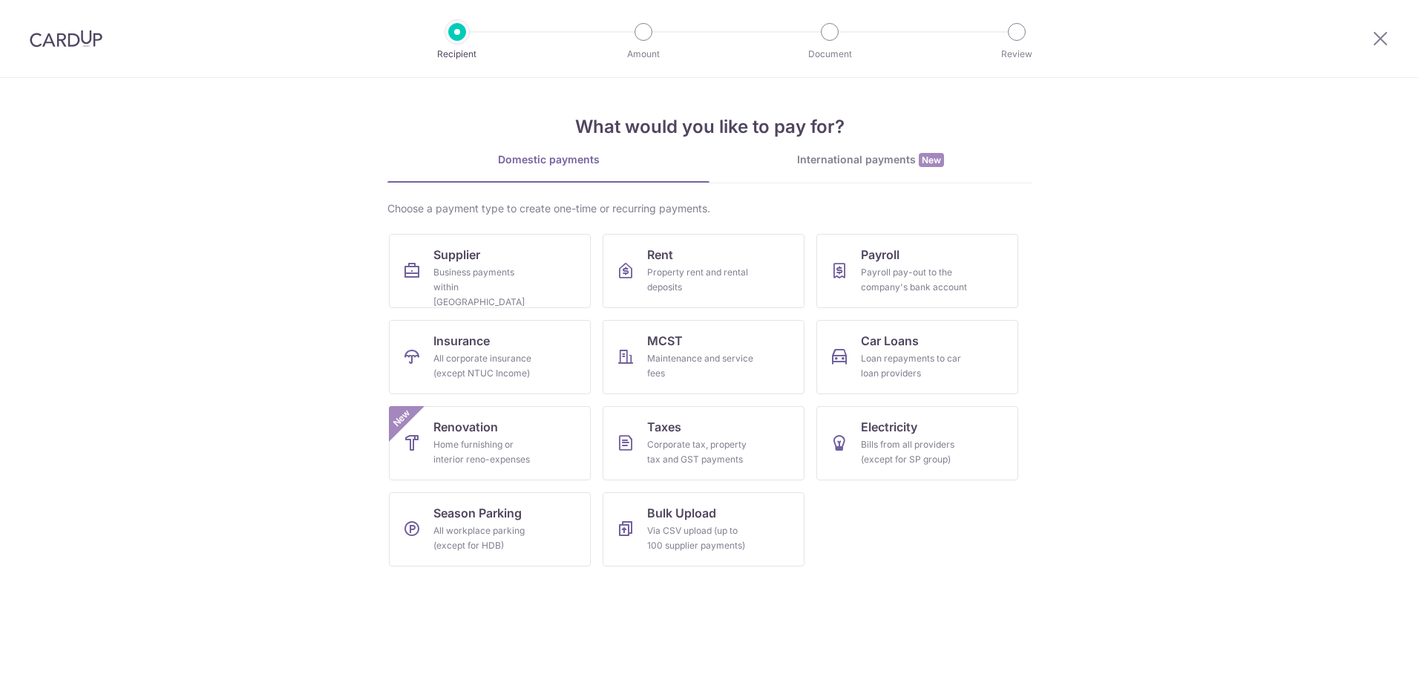 Image resolution: width=1419 pixels, height=686 pixels. What do you see at coordinates (701, 452) in the screenshot?
I see `div: Corporate tax, property tax and GST payments` at bounding box center [701, 452].